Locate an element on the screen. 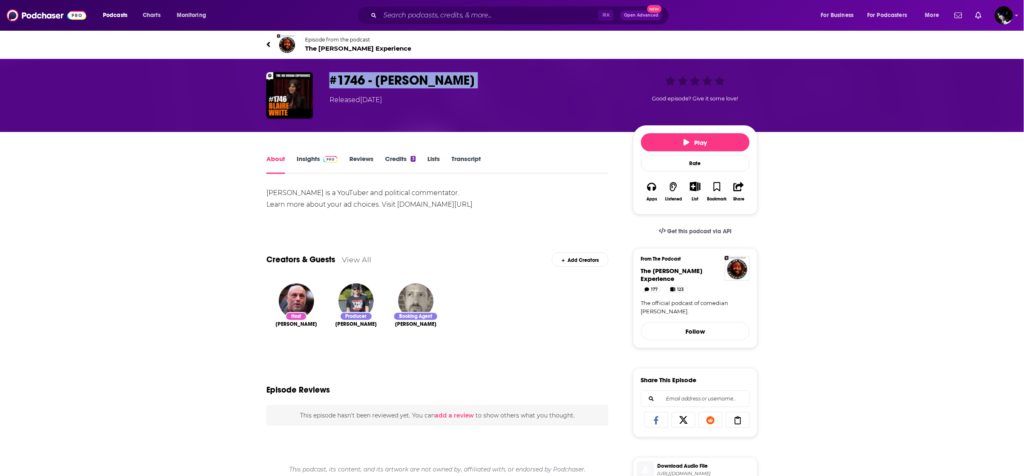 This screenshot has width=1024, height=476. div: Search followers is located at coordinates (695, 399).